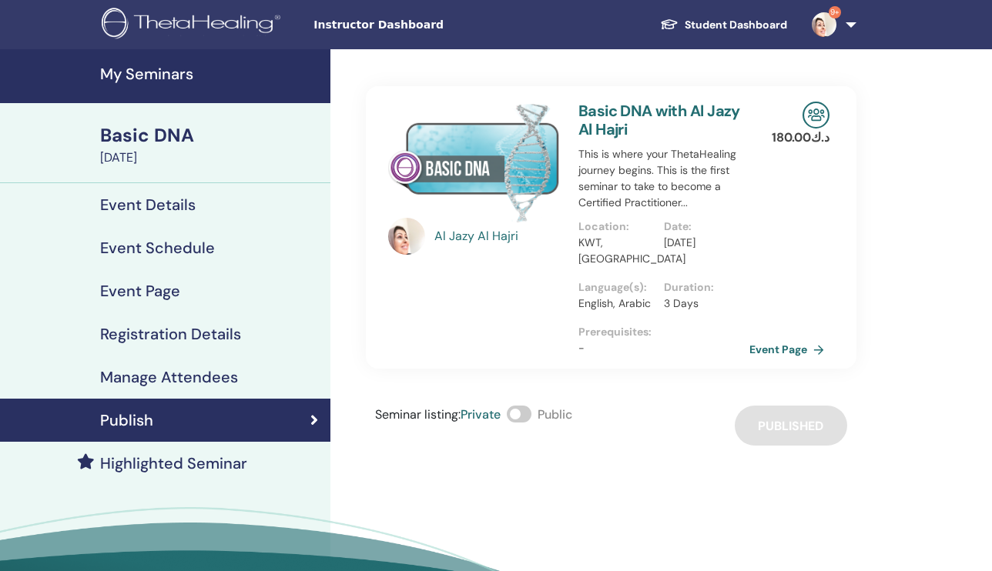 The height and width of the screenshot is (571, 992). What do you see at coordinates (664, 179) in the screenshot?
I see `p: This is where your ThetaHealing journey begins. This is the first seminar to take to become a Cer...` at bounding box center [664, 179].